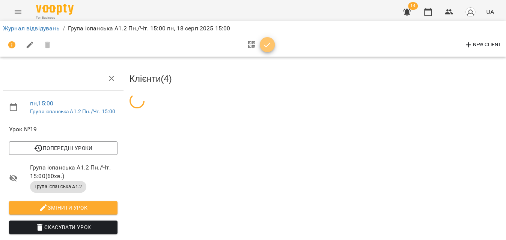 The width and height of the screenshot is (506, 240). What do you see at coordinates (63, 148) in the screenshot?
I see `span: Попередні уроки` at bounding box center [63, 148].